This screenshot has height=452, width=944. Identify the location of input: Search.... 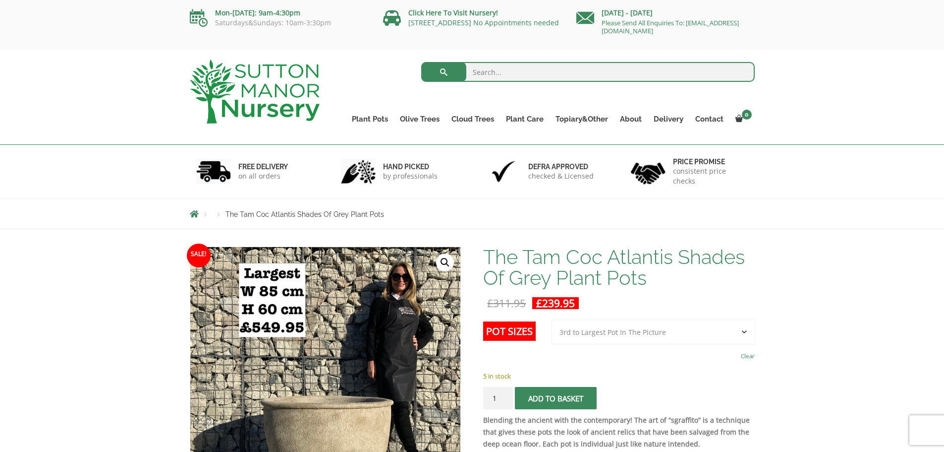
(588, 72).